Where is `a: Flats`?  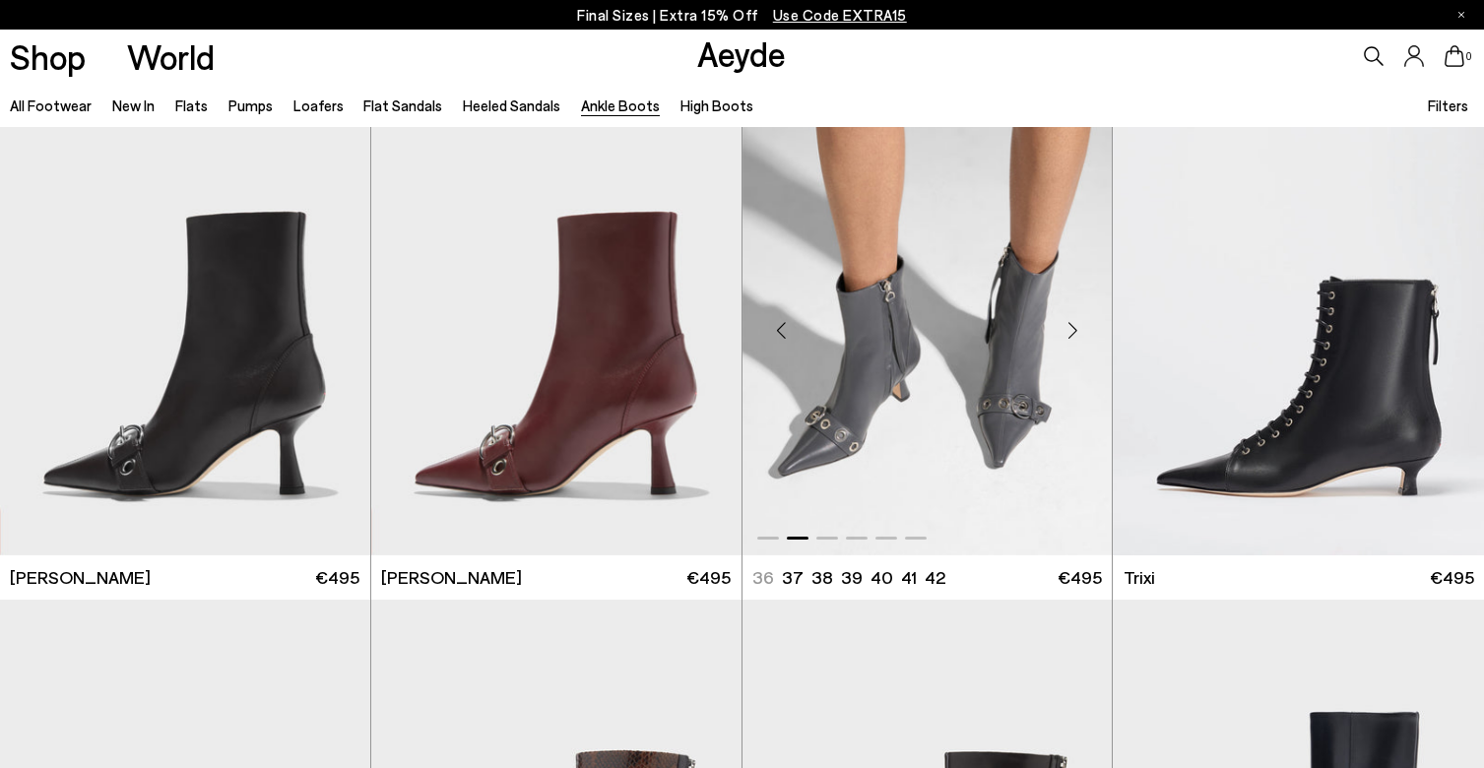 a: Flats is located at coordinates (191, 105).